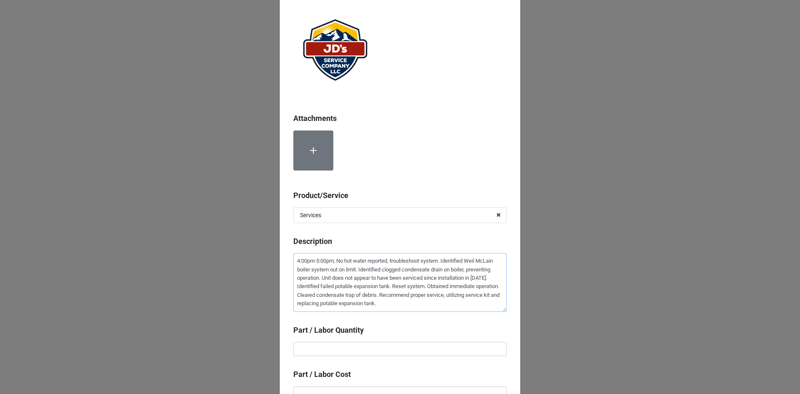 The height and width of the screenshot is (394, 800). Describe the element at coordinates (315, 118) in the screenshot. I see `label: Attachments` at that location.